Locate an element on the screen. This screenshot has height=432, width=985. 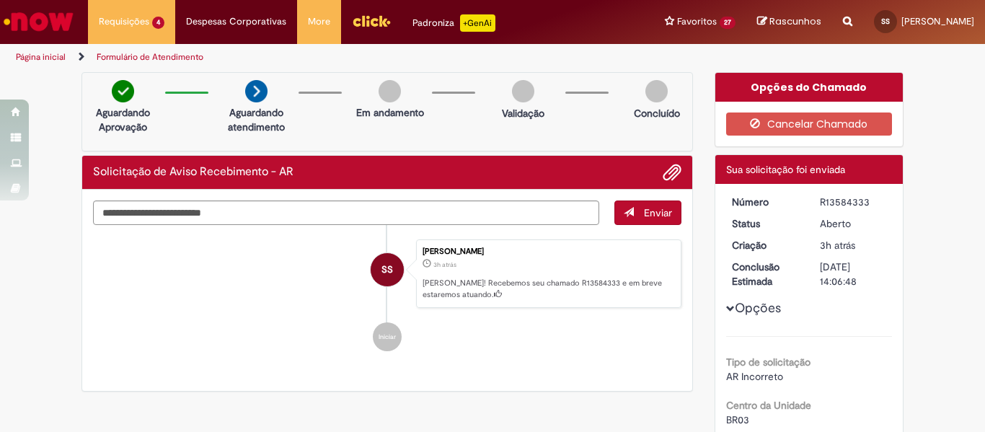
b: Tipo de solicitação is located at coordinates (768, 362).